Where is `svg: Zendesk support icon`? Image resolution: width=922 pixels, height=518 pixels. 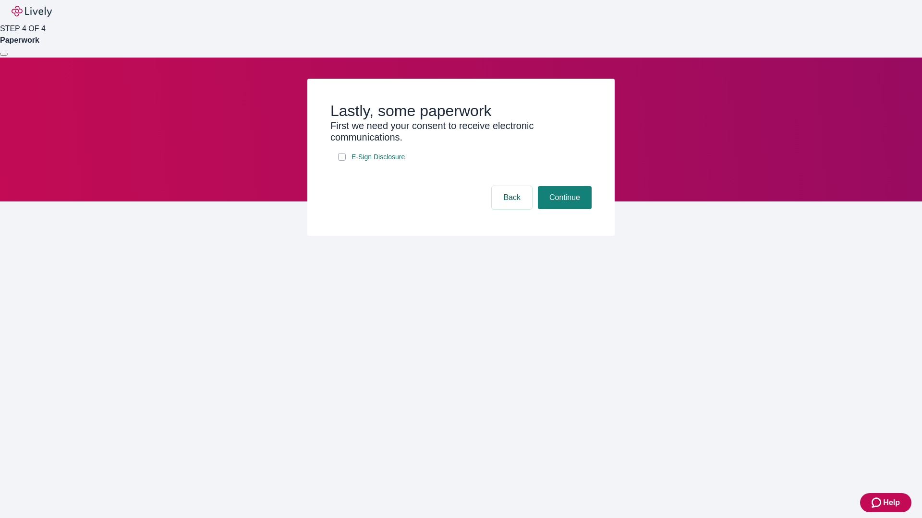 svg: Zendesk support icon is located at coordinates (877, 503).